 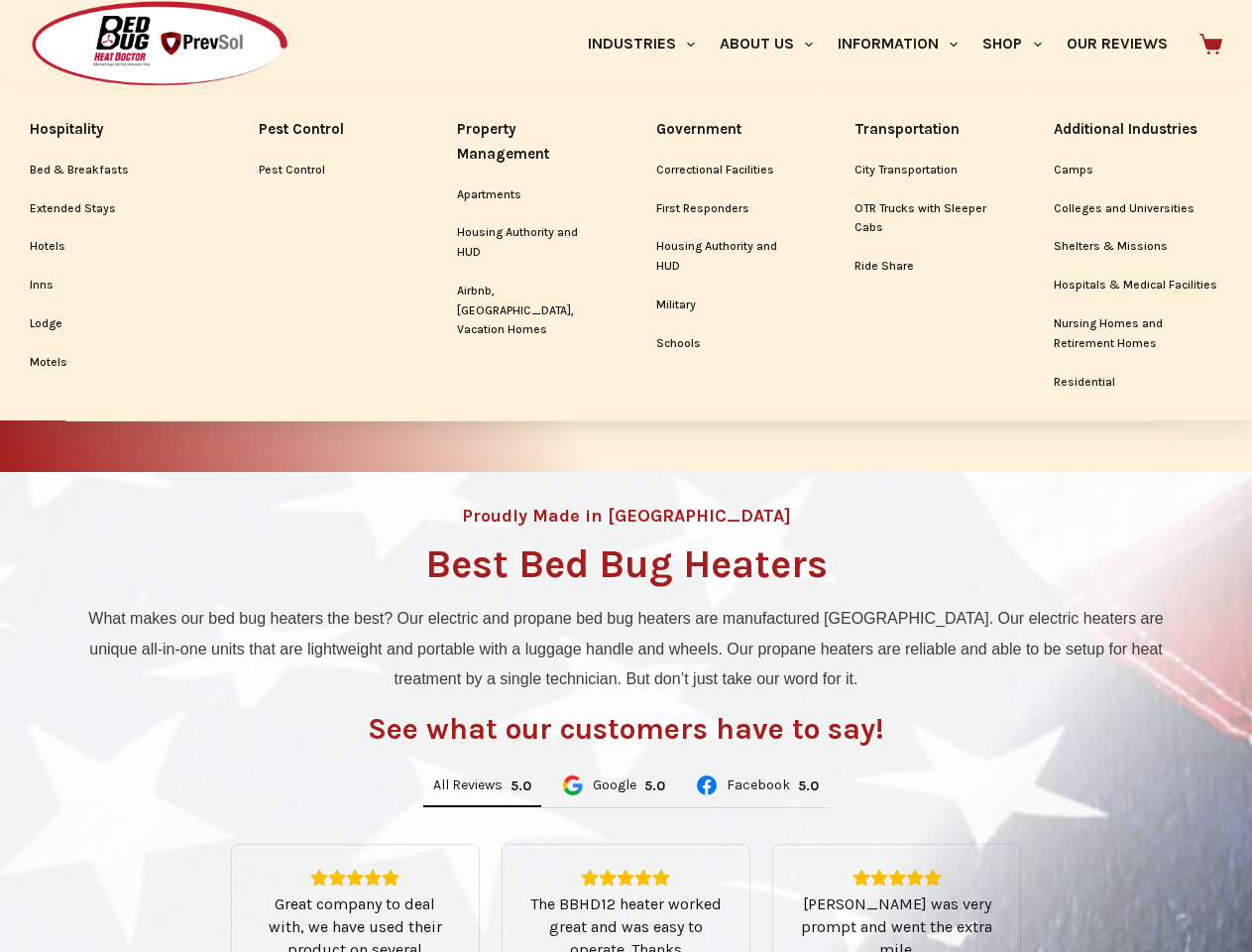 I want to click on span: Google, so click(x=615, y=785).